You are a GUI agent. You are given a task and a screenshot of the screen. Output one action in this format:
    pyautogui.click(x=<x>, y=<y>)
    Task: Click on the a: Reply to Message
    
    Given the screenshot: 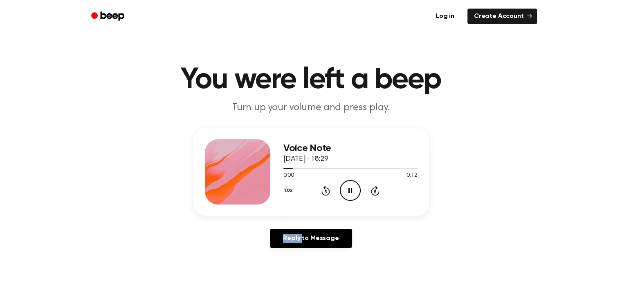 What is the action you would take?
    pyautogui.click(x=311, y=239)
    